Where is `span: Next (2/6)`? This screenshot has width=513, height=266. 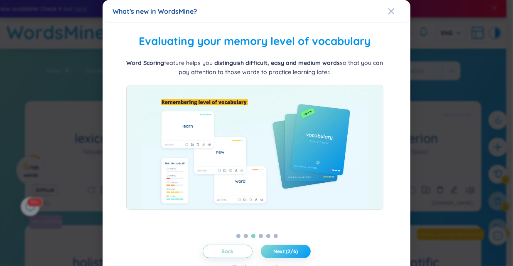 span: Next (2/6) is located at coordinates (286, 251).